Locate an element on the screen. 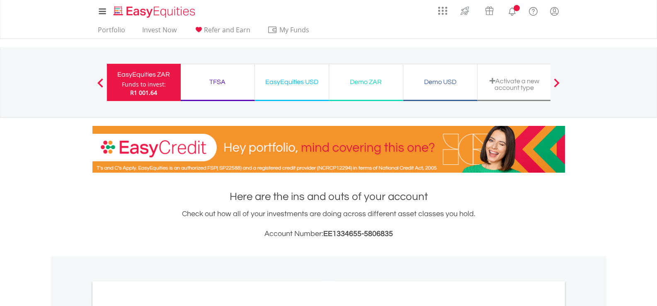 The image size is (657, 306). a: Invest Now is located at coordinates (159, 32).